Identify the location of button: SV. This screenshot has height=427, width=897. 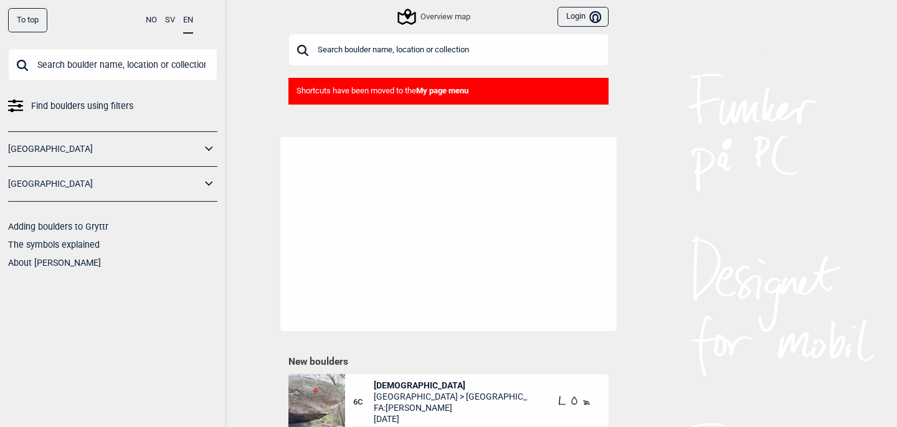
(170, 20).